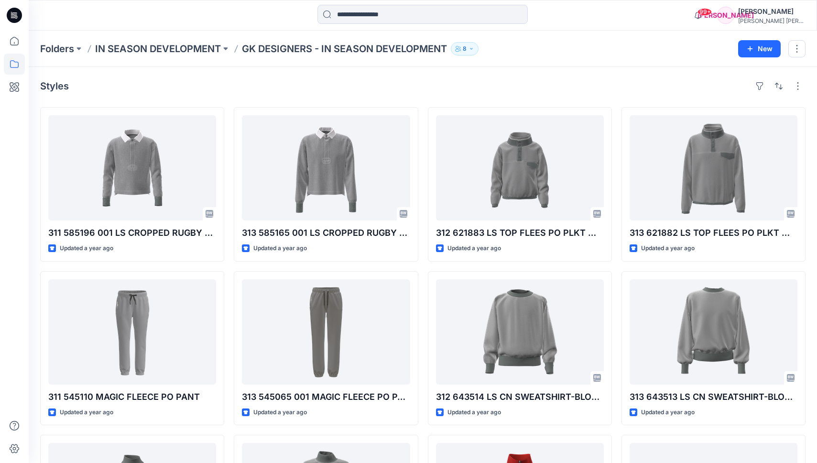  Describe the element at coordinates (714, 397) in the screenshot. I see `p: 313 643513 LS CN SWEATSHIRT-BLOCK-ALLSIZENET` at that location.